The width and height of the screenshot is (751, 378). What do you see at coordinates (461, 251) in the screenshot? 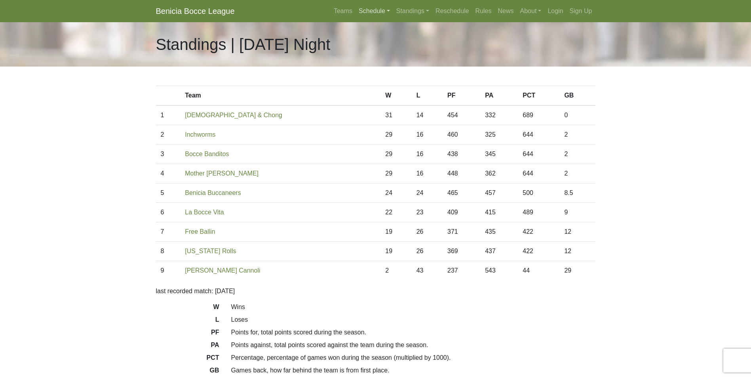
I see `td: 369` at bounding box center [461, 251].